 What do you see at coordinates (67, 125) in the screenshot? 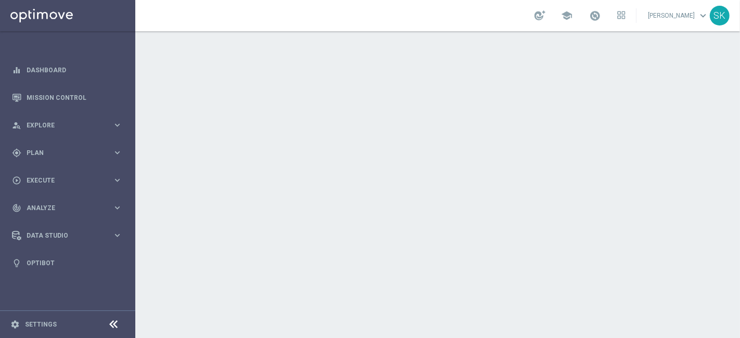
I see `button: person_search Explore keyboard_arrow_right` at bounding box center [67, 125].